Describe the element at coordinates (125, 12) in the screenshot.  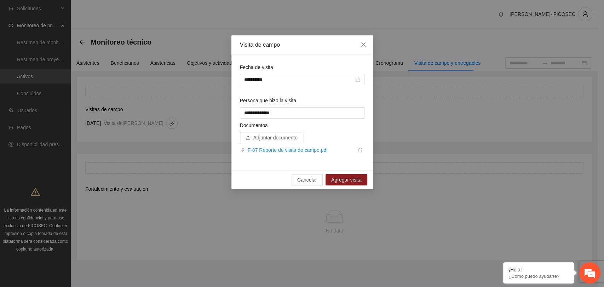
I see `div: Minimizar ventana de chat en vivo` at that location.